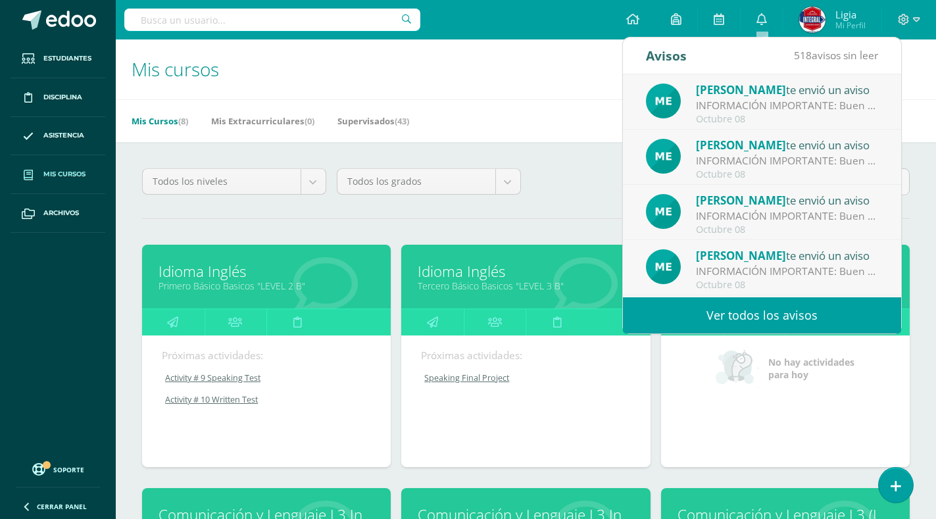 The width and height of the screenshot is (936, 519). I want to click on span: (8), so click(183, 121).